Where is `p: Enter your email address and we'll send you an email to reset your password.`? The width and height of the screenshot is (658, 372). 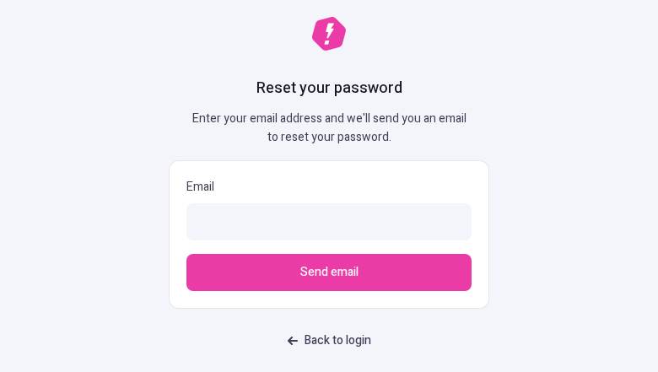
p: Enter your email address and we'll send you an email to reset your password. is located at coordinates (329, 128).